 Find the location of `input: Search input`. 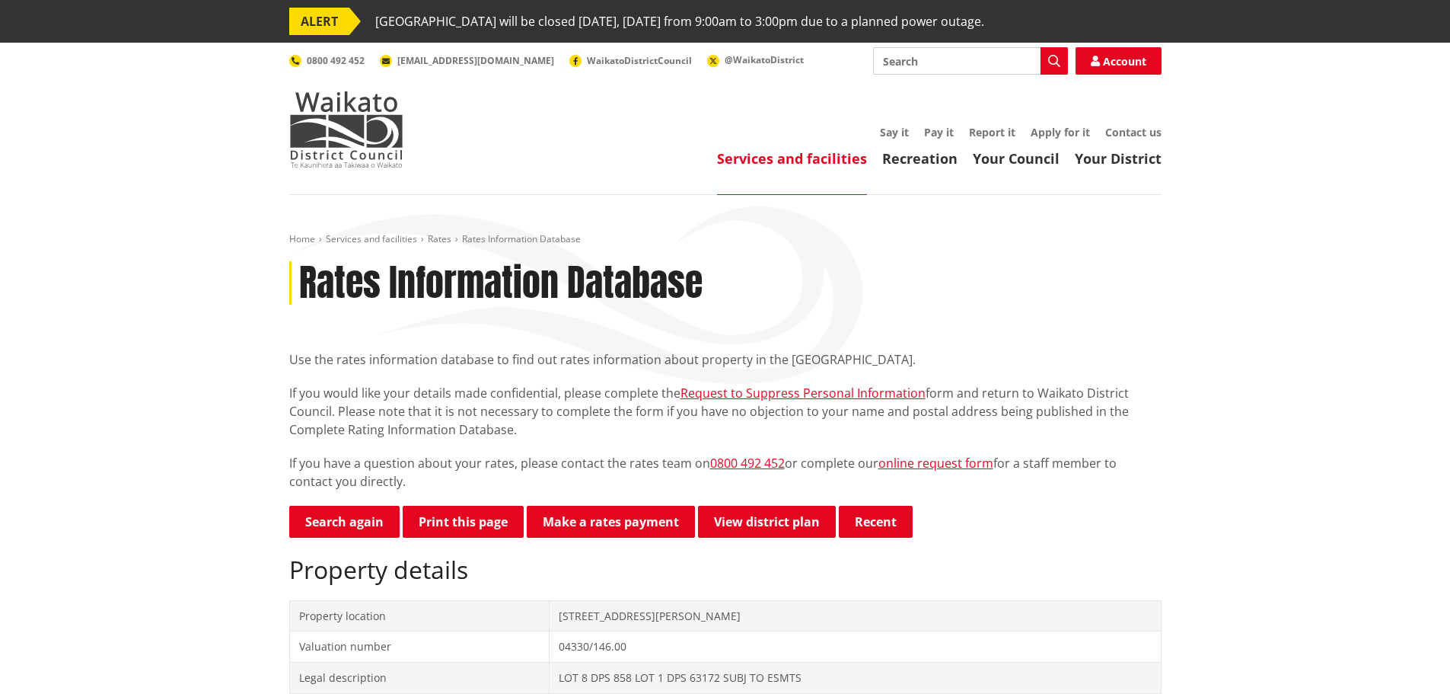

input: Search input is located at coordinates (971, 61).